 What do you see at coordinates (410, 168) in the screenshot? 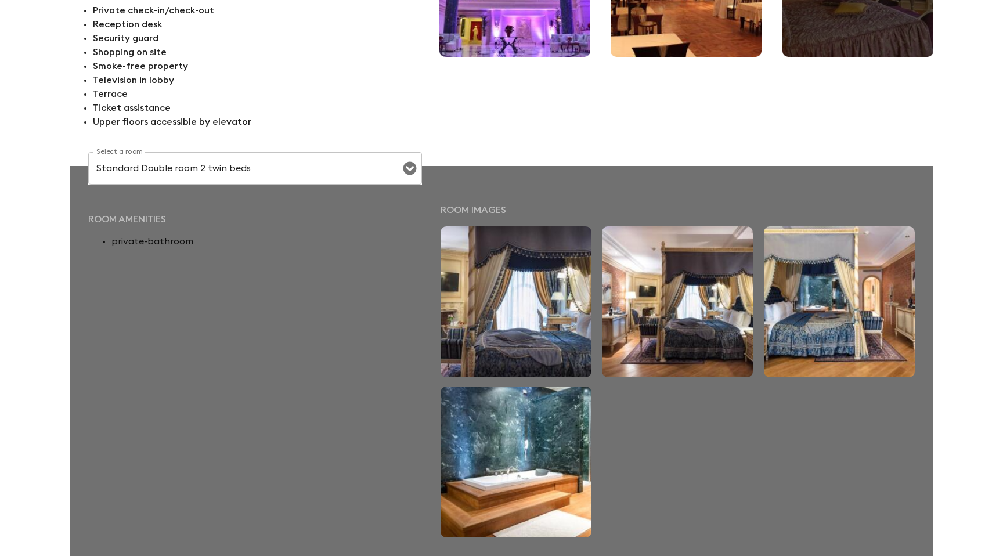
I see `button: Open` at bounding box center [410, 168].